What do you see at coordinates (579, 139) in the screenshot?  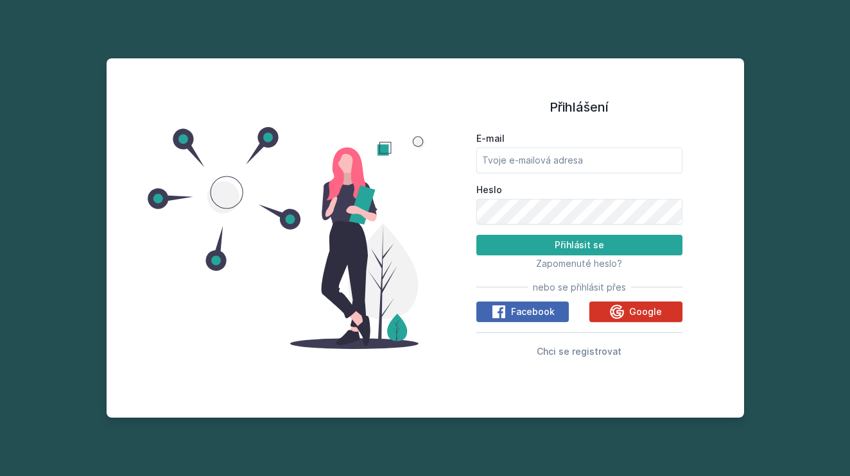 I see `label: E-mail` at bounding box center [579, 139].